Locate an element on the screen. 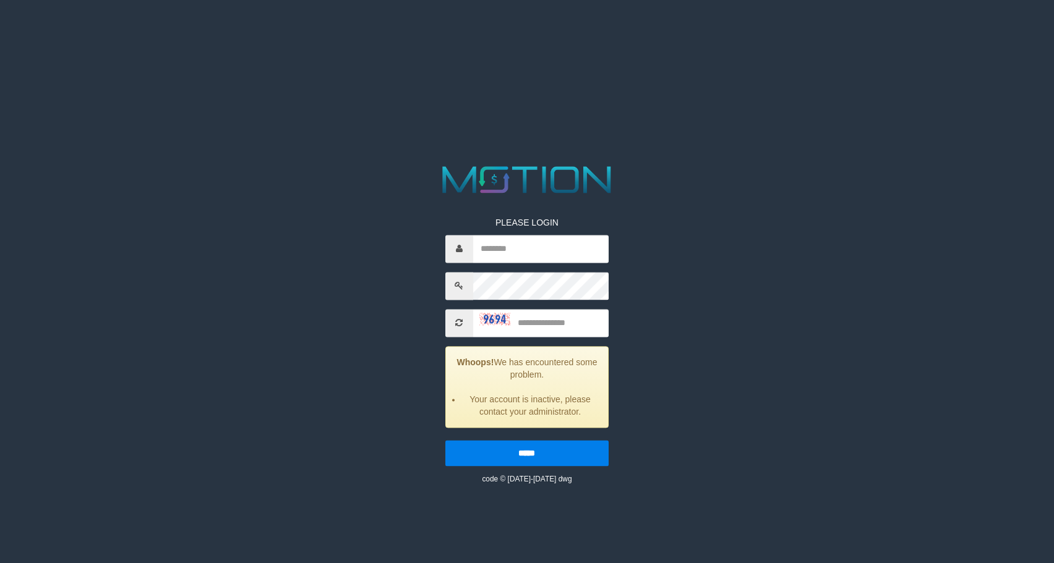  div: We has encountered some problem. is located at coordinates (527, 387).